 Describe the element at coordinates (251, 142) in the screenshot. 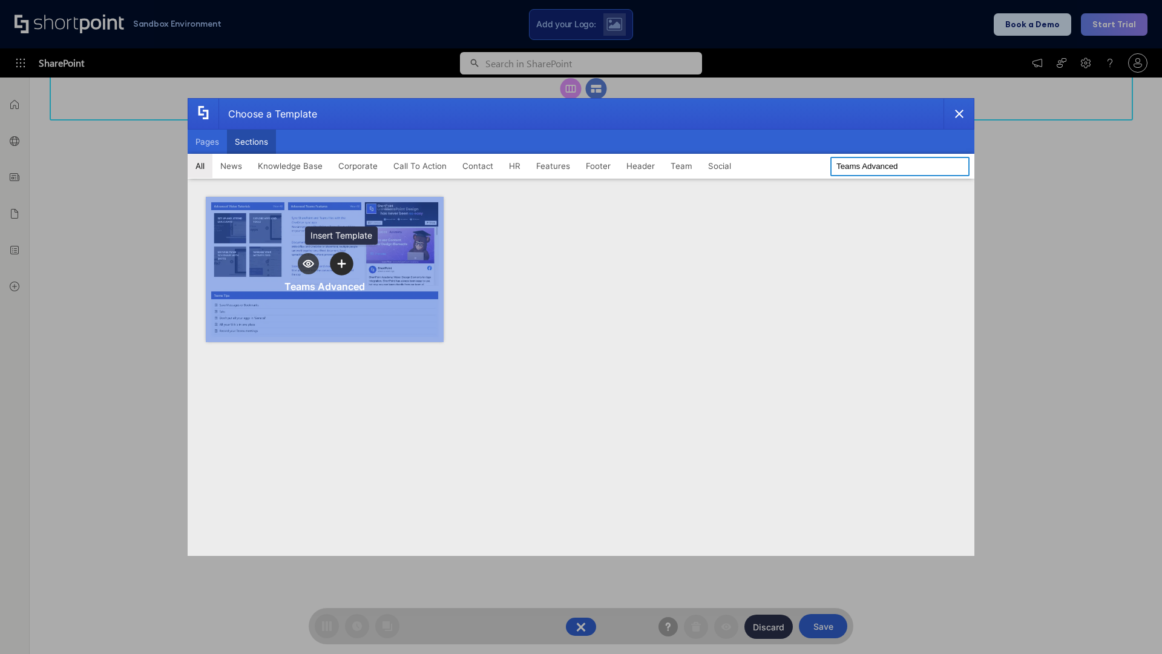

I see `button: Sections` at that location.